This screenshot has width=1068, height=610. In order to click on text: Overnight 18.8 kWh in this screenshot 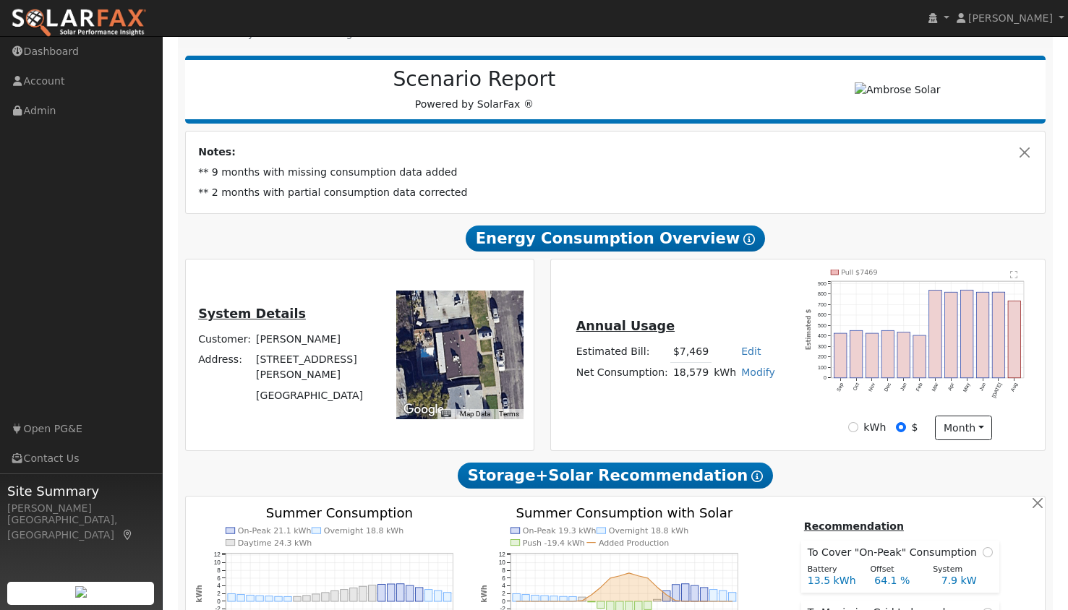, I will do `click(364, 531)`.